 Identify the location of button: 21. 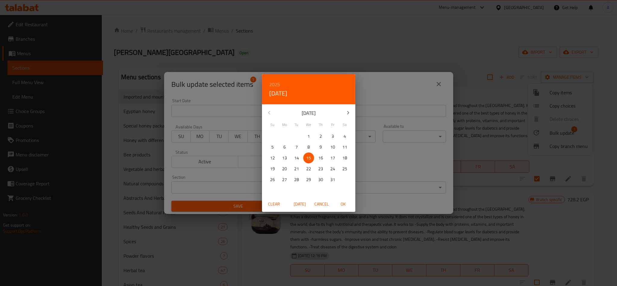
(296, 169).